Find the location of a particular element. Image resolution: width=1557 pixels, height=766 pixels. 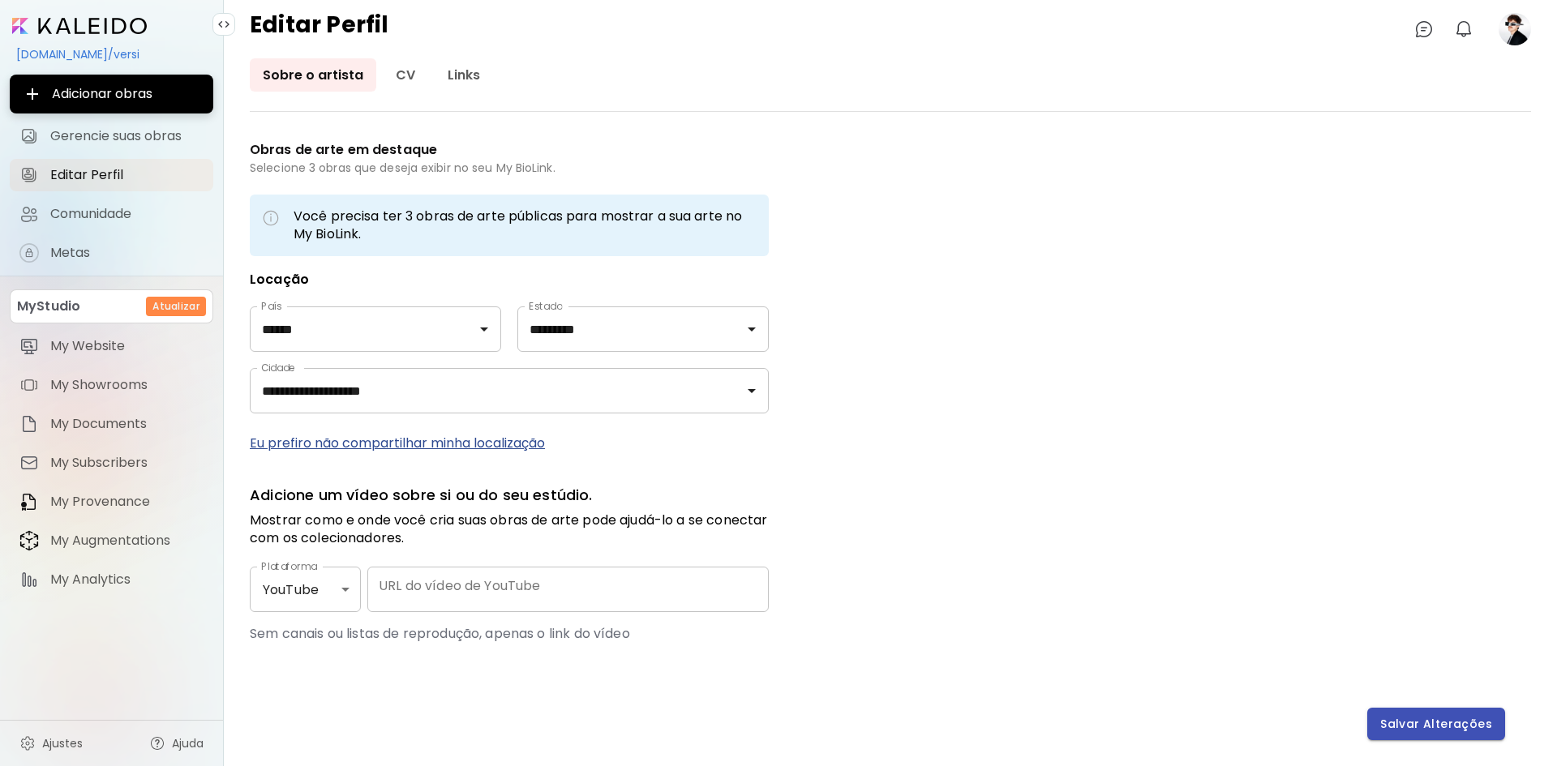

button: Salvar Alterações is located at coordinates (1436, 724).